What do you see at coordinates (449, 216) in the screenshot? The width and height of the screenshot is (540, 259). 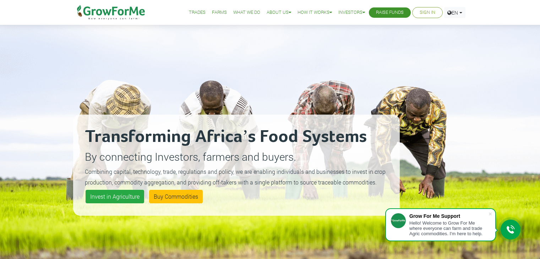 I see `div: Grow For Me Support` at bounding box center [449, 216].